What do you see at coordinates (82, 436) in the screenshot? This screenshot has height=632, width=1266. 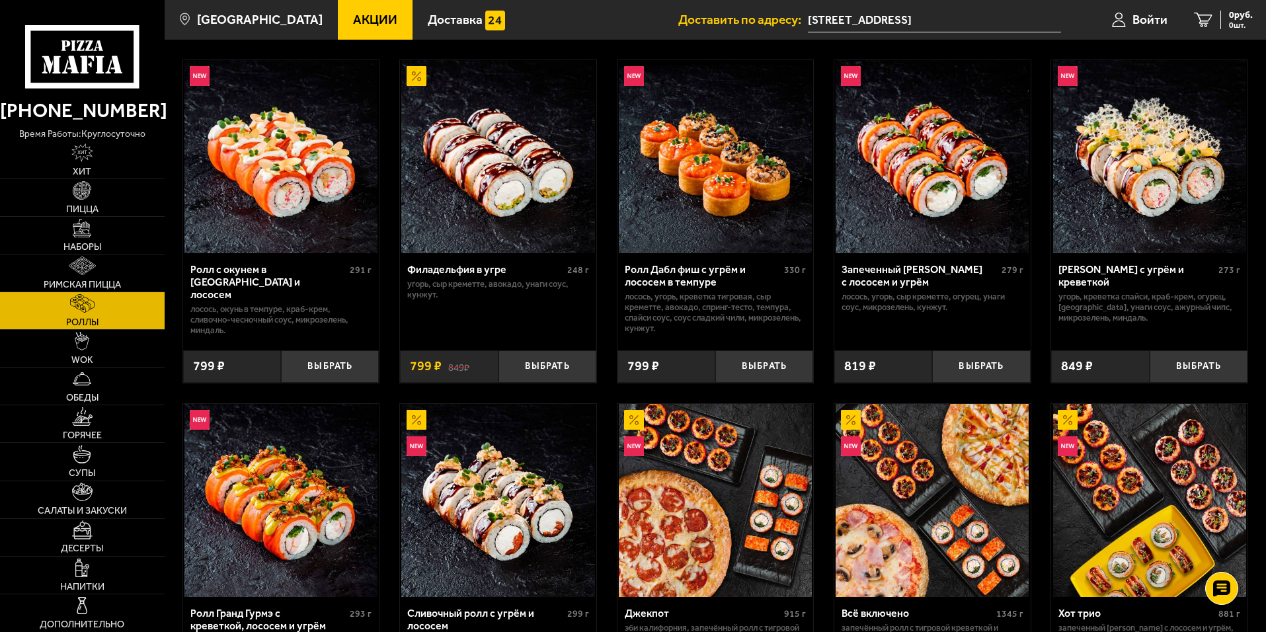 I see `span: Горячее` at bounding box center [82, 436].